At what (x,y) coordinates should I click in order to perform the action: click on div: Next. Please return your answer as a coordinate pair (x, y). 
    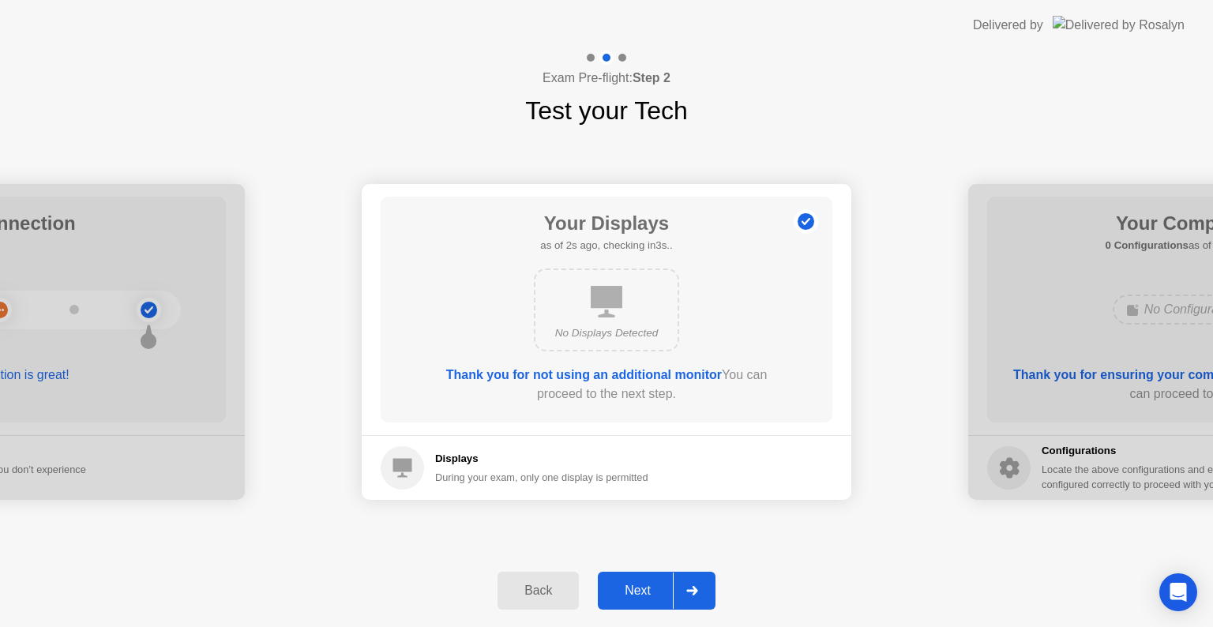
    Looking at the image, I should click on (637, 591).